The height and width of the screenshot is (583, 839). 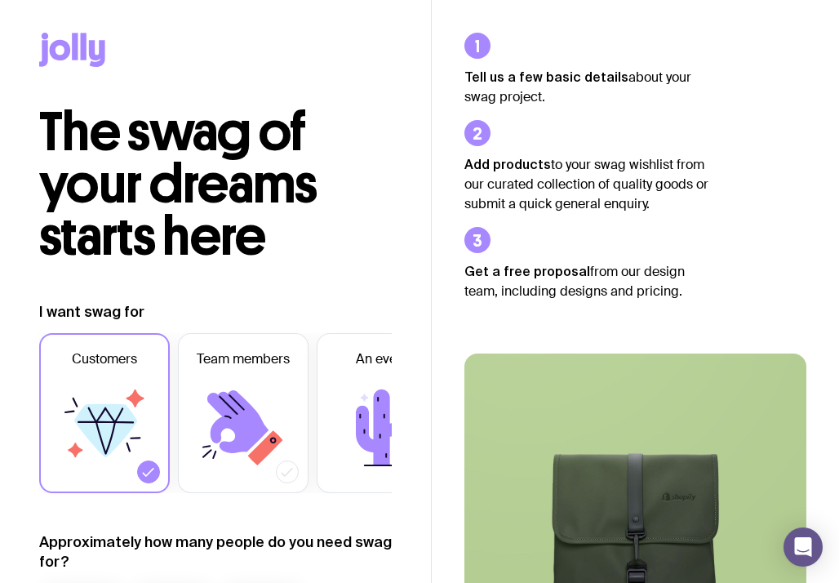 What do you see at coordinates (215, 552) in the screenshot?
I see `label: Approximately how many people do you need swag for?` at bounding box center [215, 552].